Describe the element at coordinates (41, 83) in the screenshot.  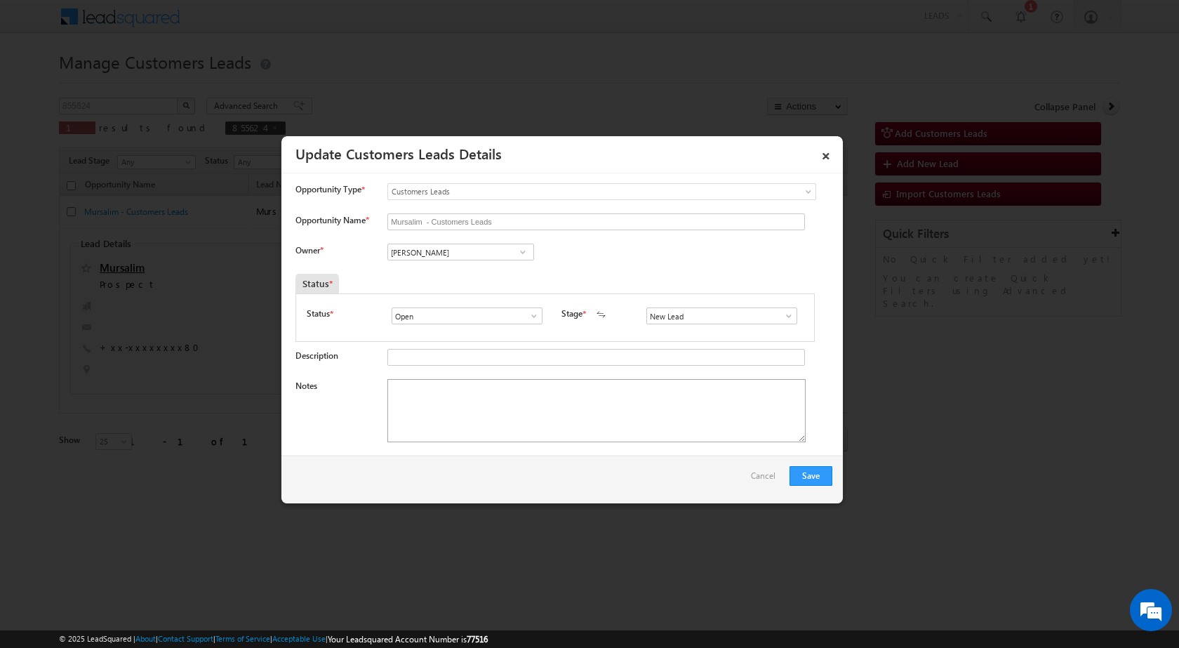
I see `img: d_60004797649_company_0_60004797649` at that location.